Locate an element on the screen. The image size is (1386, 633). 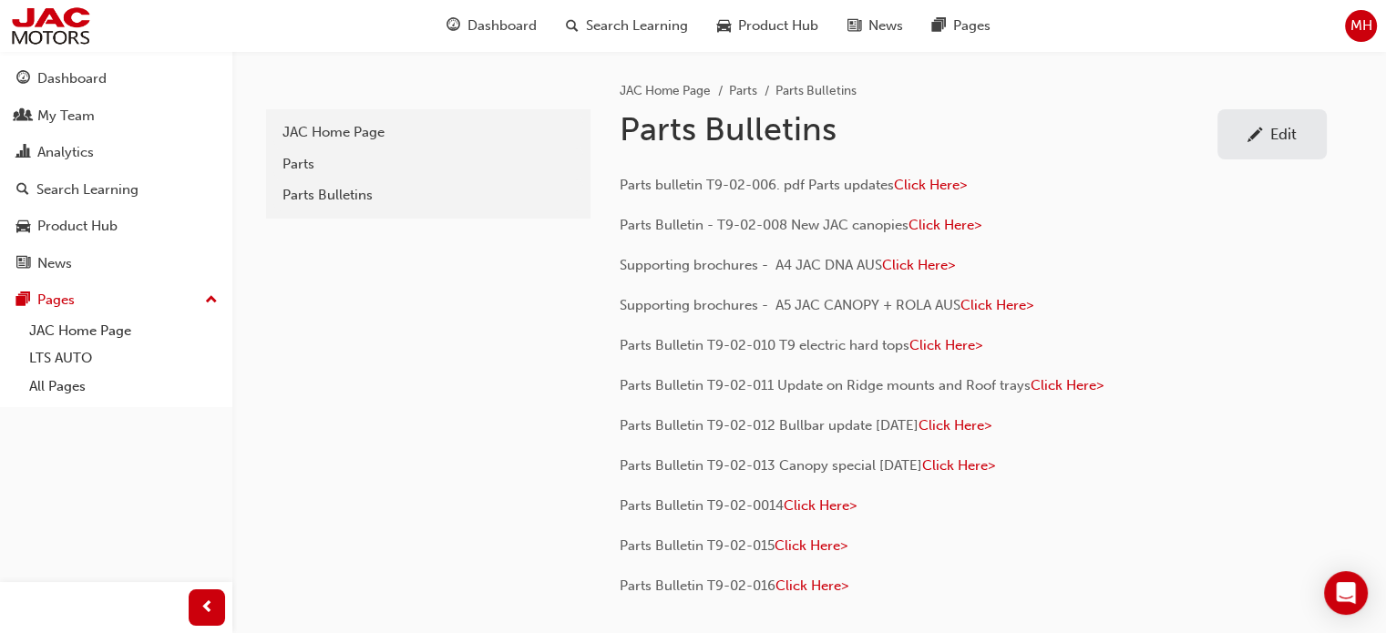
div: Edit is located at coordinates (1283, 134).